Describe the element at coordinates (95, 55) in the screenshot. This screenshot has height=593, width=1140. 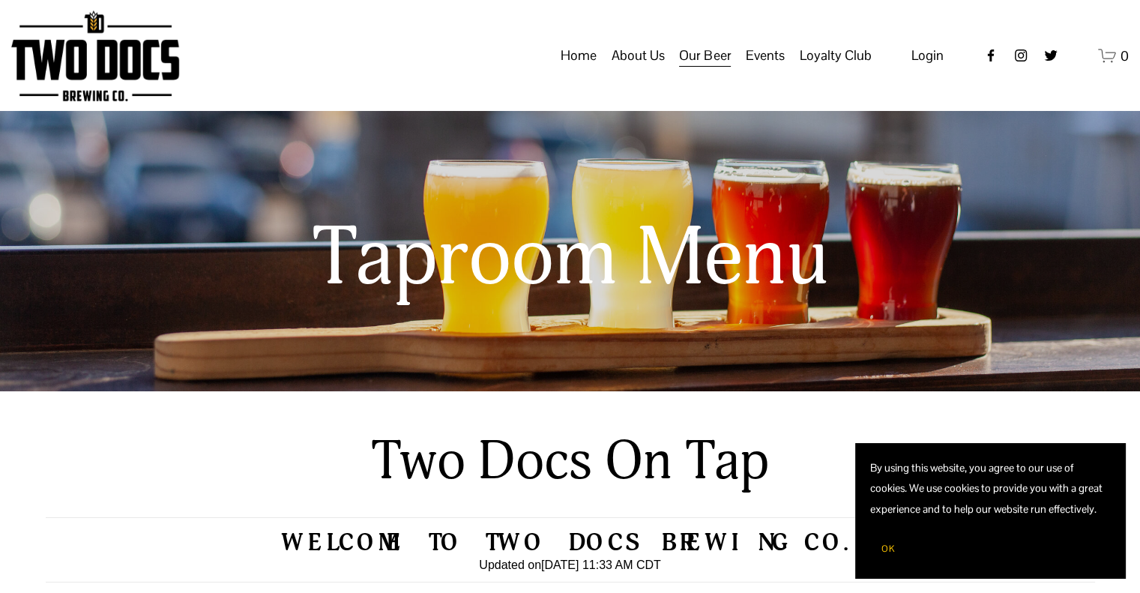
I see `a: Two Docs Brewing Co.` at that location.